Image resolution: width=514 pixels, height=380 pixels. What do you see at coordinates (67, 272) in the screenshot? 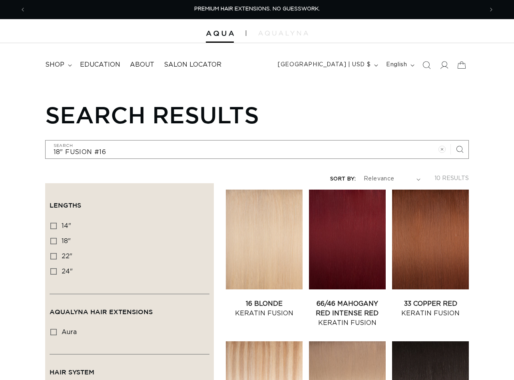
I see `span: 24"` at bounding box center [67, 272].